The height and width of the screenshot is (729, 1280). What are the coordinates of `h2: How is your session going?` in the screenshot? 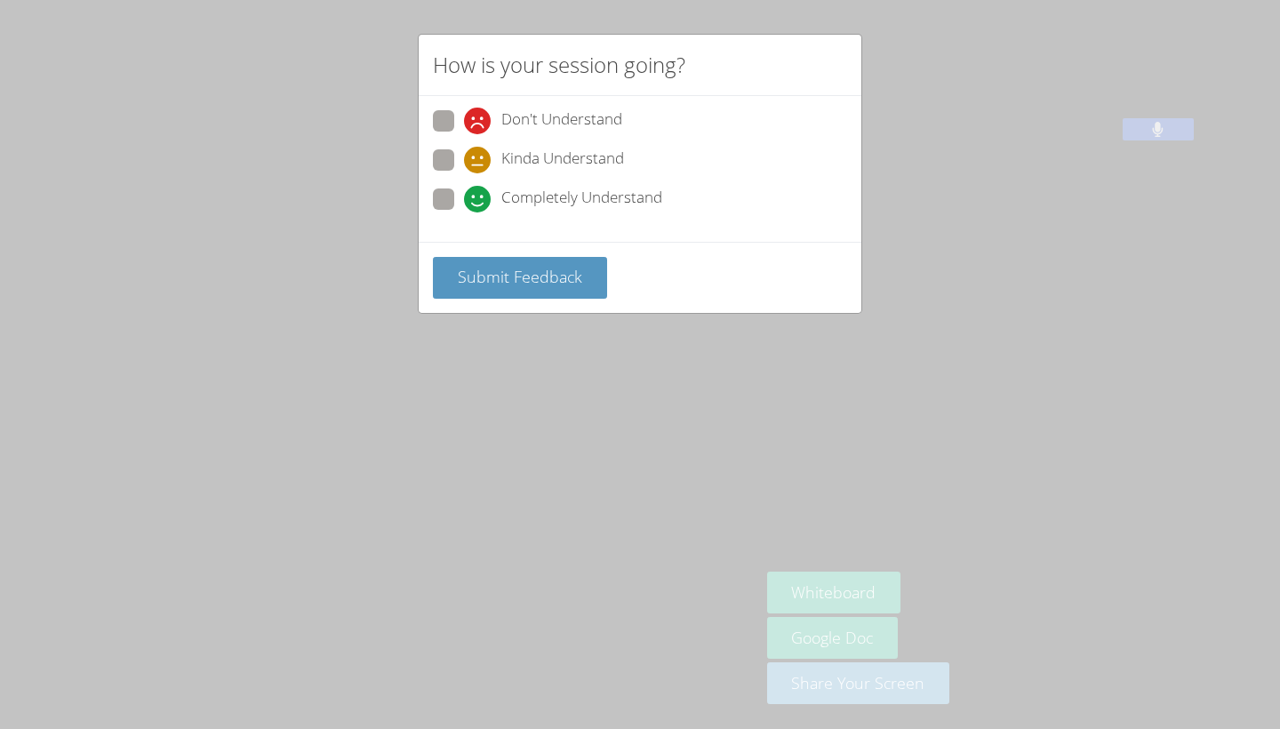 It's located at (559, 65).